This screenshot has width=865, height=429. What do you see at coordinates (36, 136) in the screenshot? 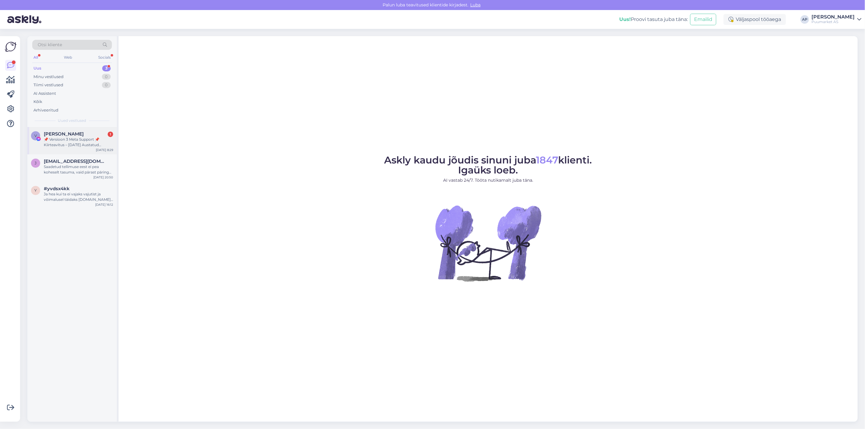
I see `span: V` at bounding box center [36, 136].